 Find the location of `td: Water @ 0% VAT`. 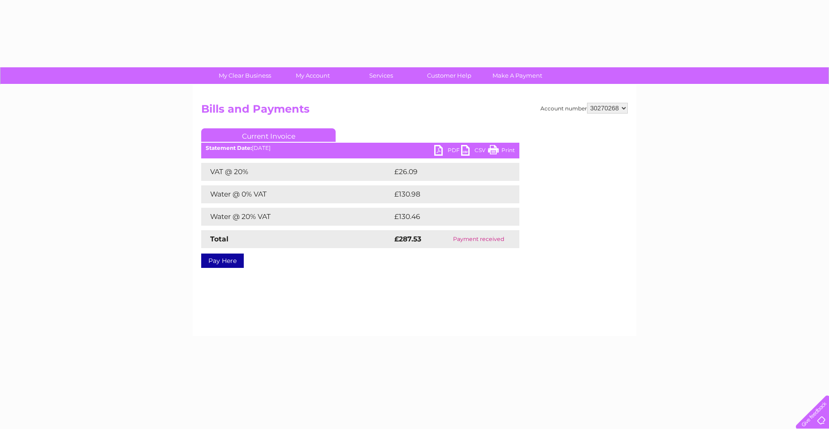

td: Water @ 0% VAT is located at coordinates (297, 194).